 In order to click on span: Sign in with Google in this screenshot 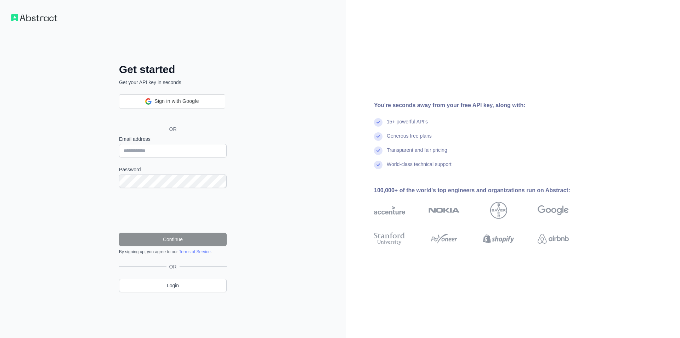, I will do `click(176, 101)`.